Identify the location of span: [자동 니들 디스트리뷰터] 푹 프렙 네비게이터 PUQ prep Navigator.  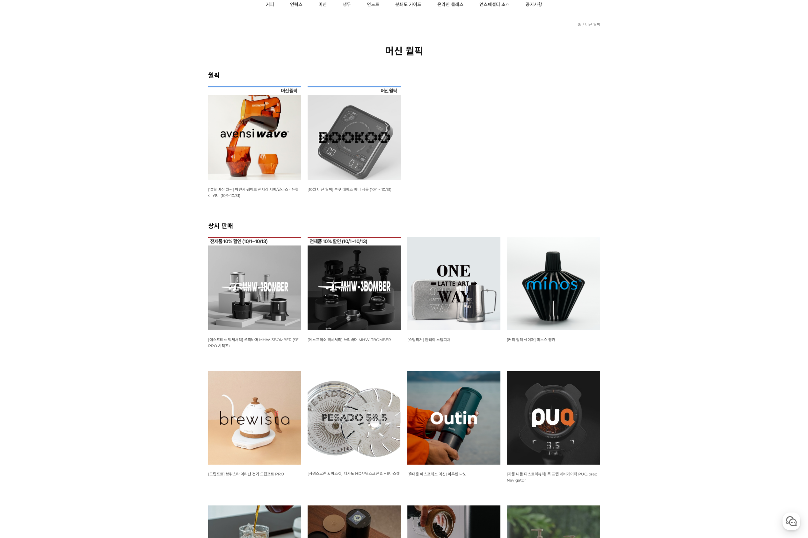
(552, 477).